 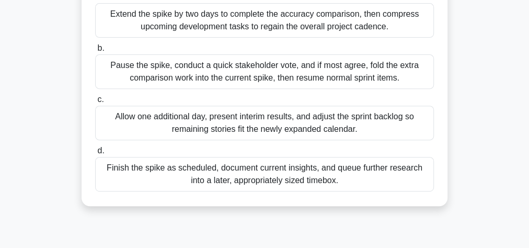 I want to click on div: Extend the spike by two days to complete the accuracy comparison, then compress upcoming developm..., so click(x=264, y=20).